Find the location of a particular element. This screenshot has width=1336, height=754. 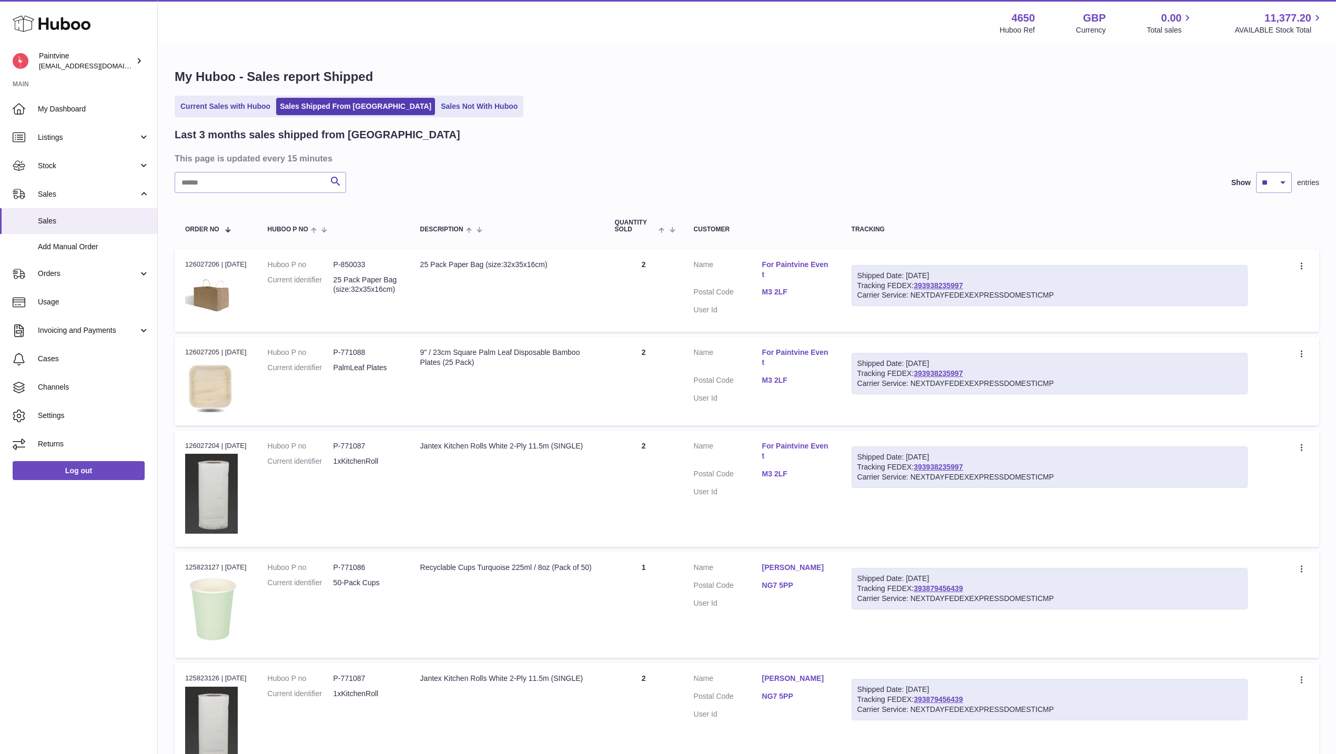

span: AVAILABLE Stock Total is located at coordinates (1279, 30).